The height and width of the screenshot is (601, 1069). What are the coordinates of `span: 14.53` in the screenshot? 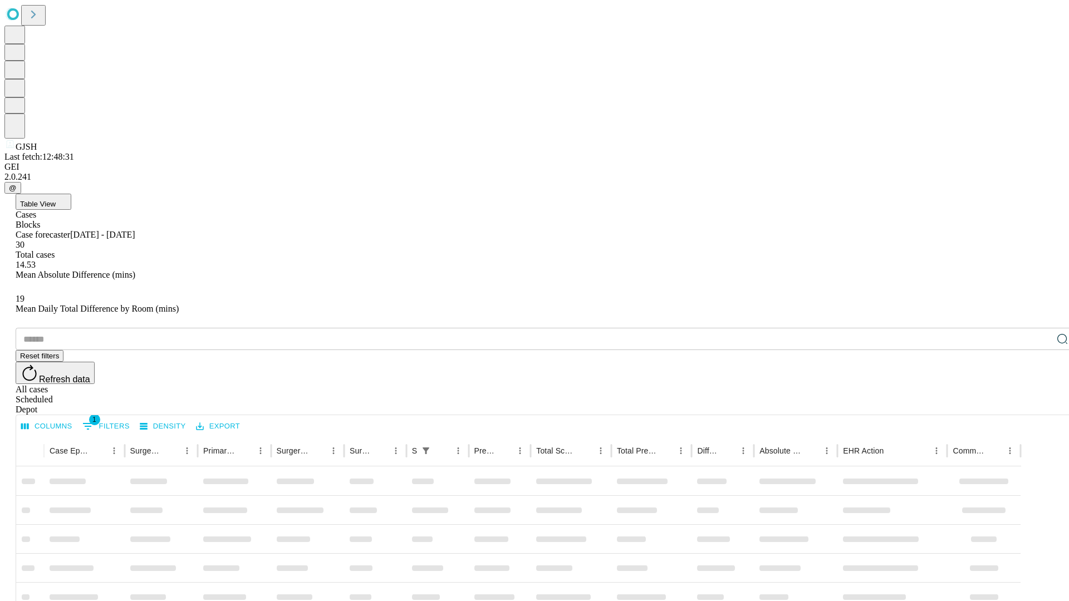 It's located at (26, 264).